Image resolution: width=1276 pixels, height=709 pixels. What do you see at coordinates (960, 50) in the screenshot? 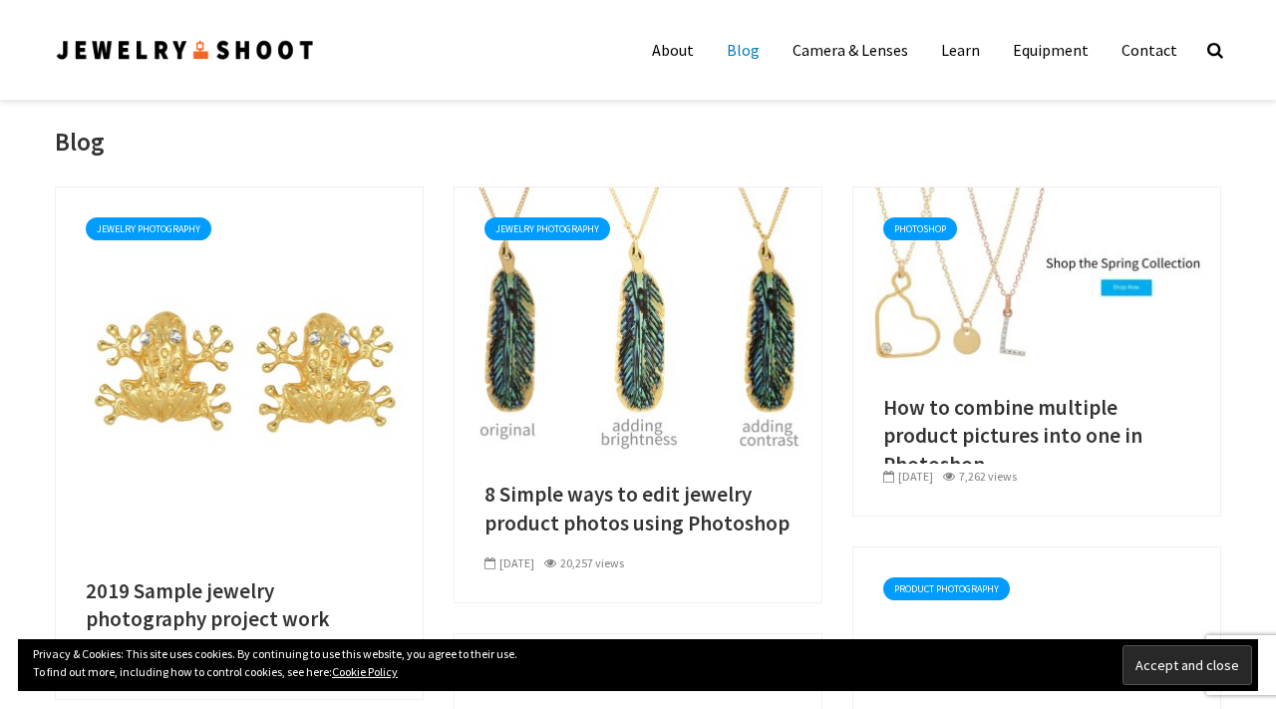
I see `a: Learn` at bounding box center [960, 50].